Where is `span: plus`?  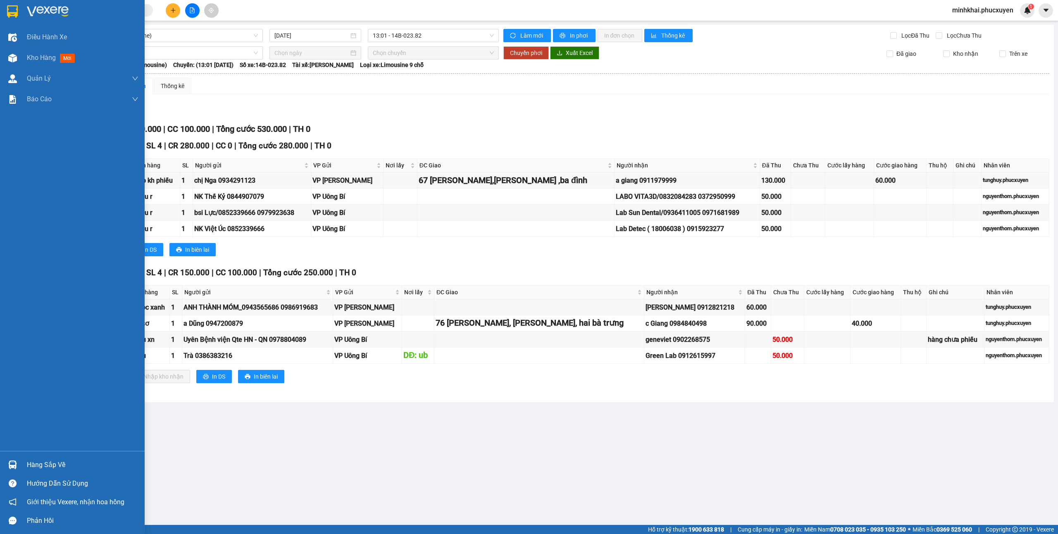
span: plus is located at coordinates (173, 10).